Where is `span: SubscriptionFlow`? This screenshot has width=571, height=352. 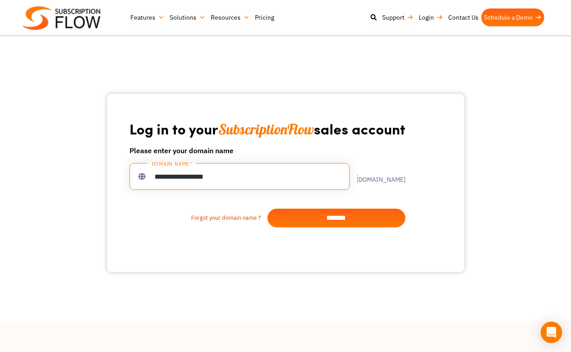 span: SubscriptionFlow is located at coordinates (266, 129).